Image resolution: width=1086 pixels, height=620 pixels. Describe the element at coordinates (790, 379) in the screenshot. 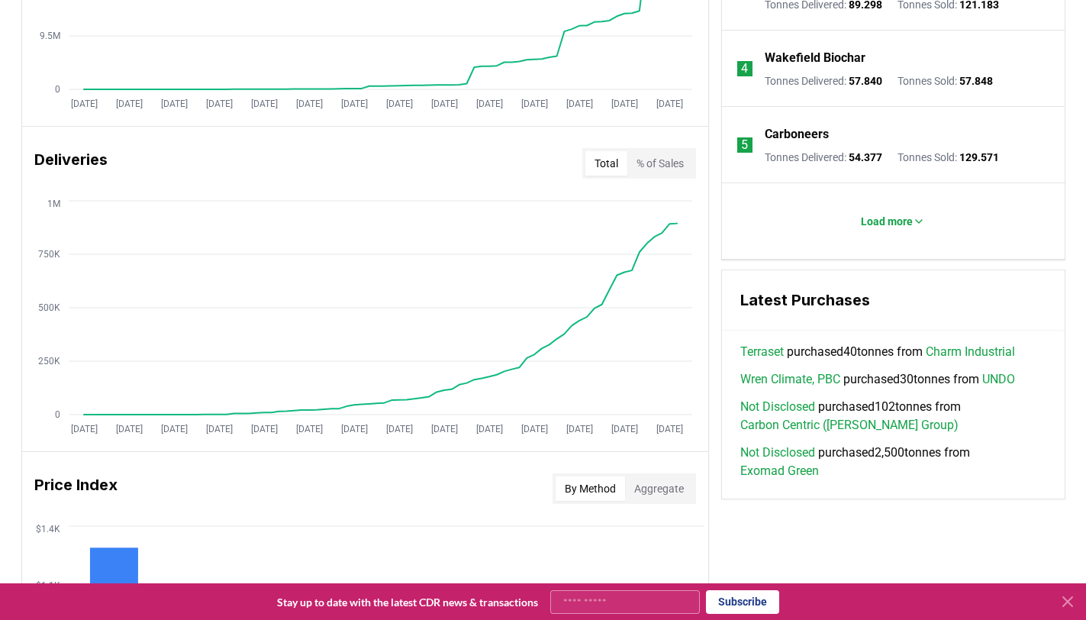

I see `a: Wren Climate, PBC` at that location.